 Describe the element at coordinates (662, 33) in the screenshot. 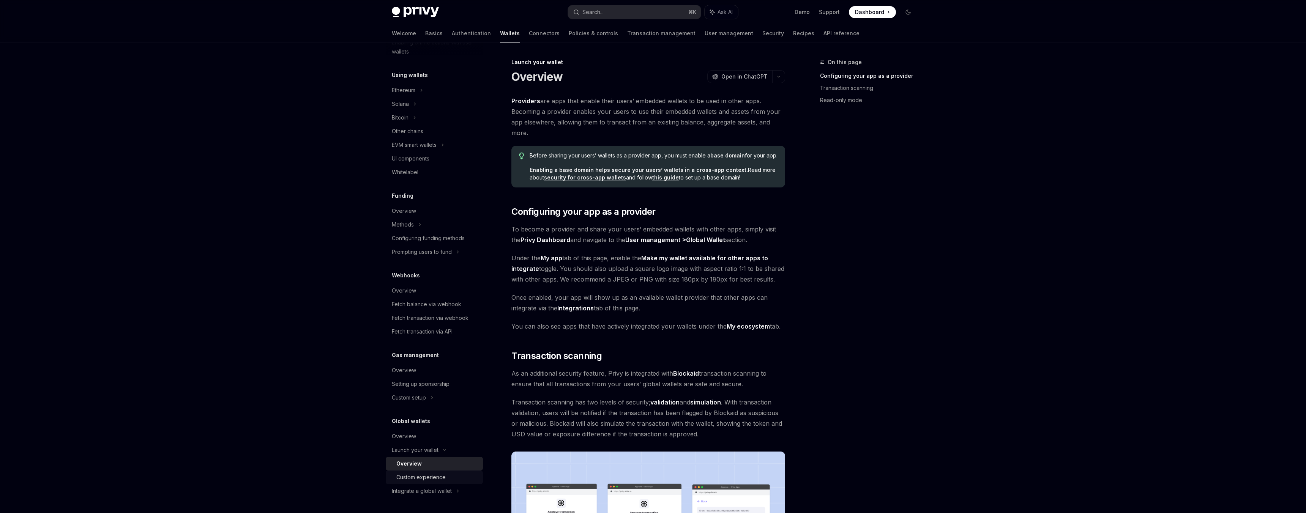

I see `a: Transaction management` at that location.